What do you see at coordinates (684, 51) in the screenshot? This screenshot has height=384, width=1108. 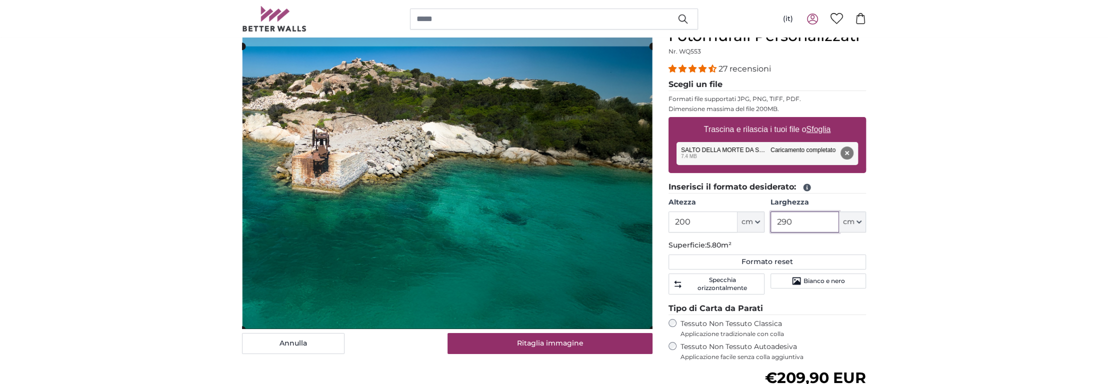 I see `span: Nr. WQ553` at bounding box center [684, 51].